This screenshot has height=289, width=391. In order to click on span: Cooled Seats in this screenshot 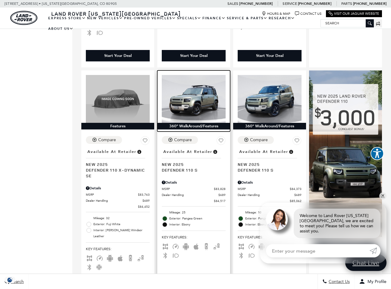, I will do `click(100, 267)`.